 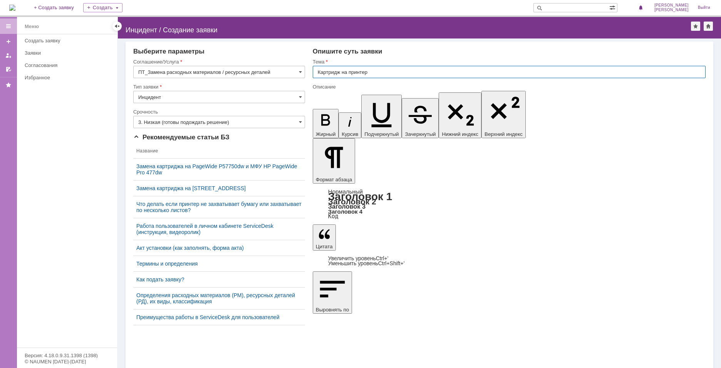 What do you see at coordinates (333, 217) in the screenshot?
I see `a: Код` at bounding box center [333, 217].